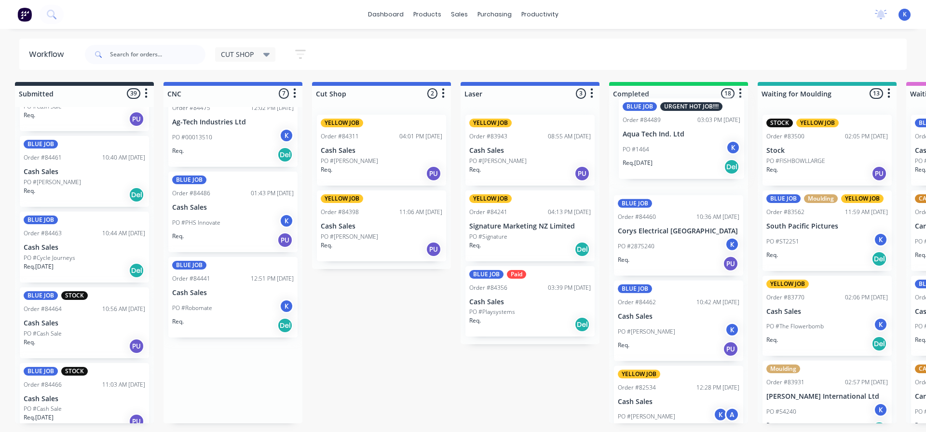 The image size is (926, 432). I want to click on img: Factory, so click(25, 14).